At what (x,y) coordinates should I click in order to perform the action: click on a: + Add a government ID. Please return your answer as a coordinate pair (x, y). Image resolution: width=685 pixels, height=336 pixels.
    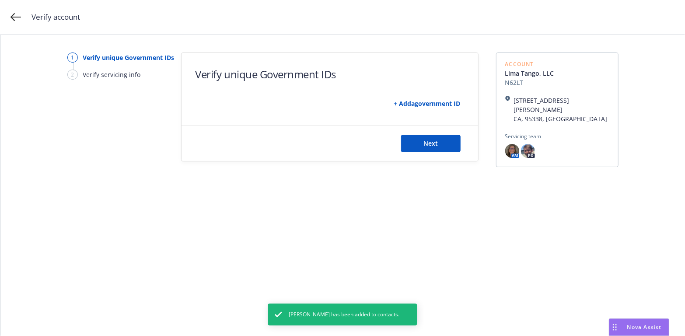
    Looking at the image, I should click on (428, 103).